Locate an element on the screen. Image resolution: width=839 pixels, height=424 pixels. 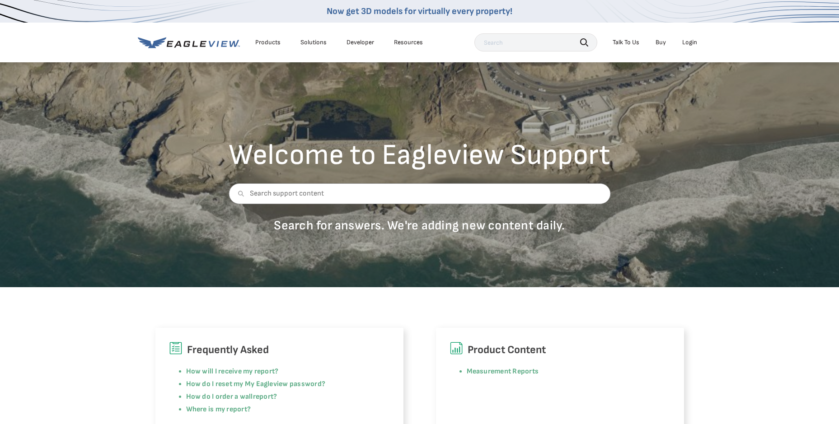
a: How do I order a wall is located at coordinates (219, 396).